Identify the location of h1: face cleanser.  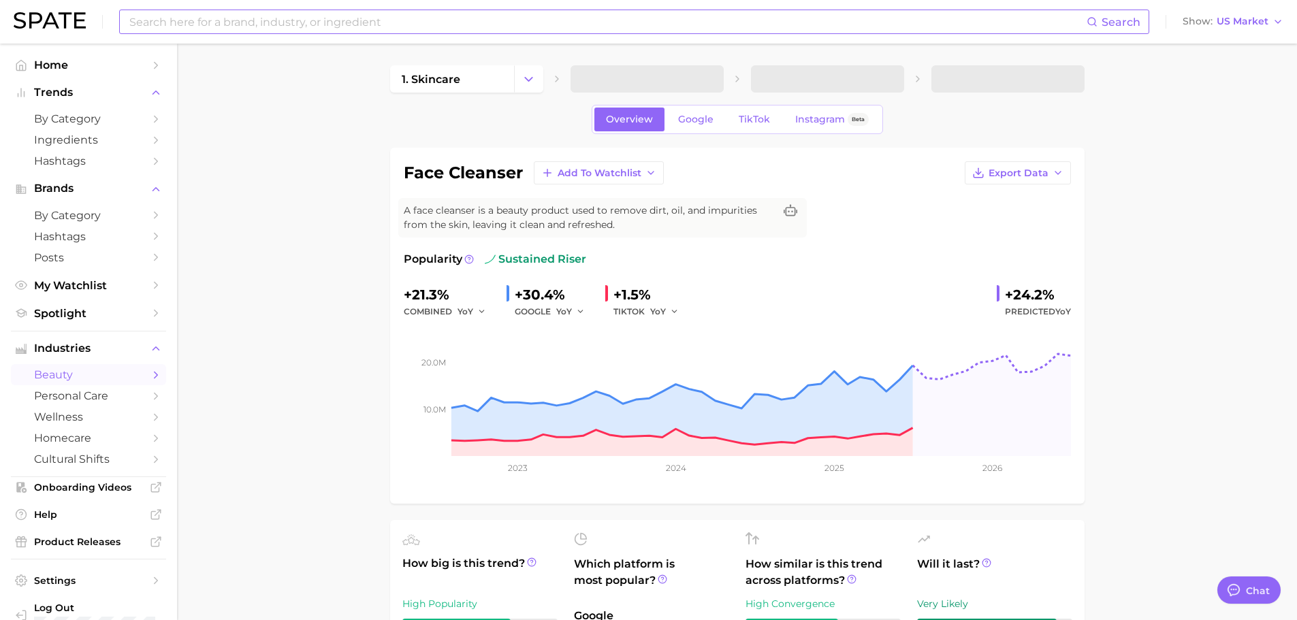
(463, 173).